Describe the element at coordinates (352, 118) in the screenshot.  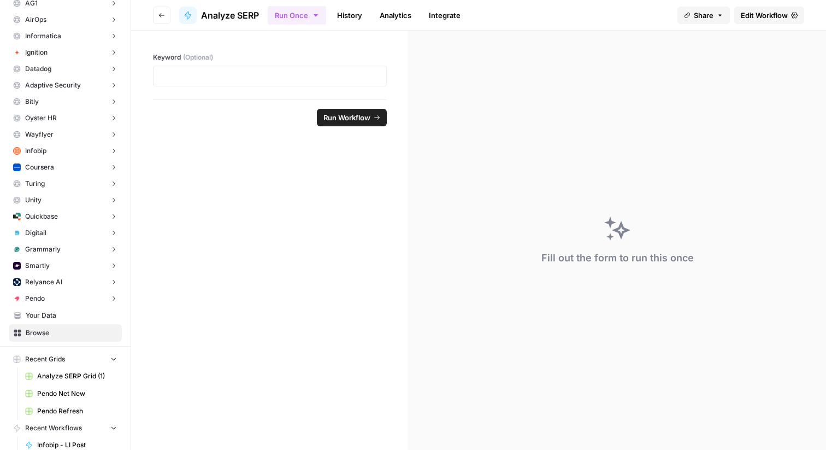
I see `button: Run Workflow` at that location.